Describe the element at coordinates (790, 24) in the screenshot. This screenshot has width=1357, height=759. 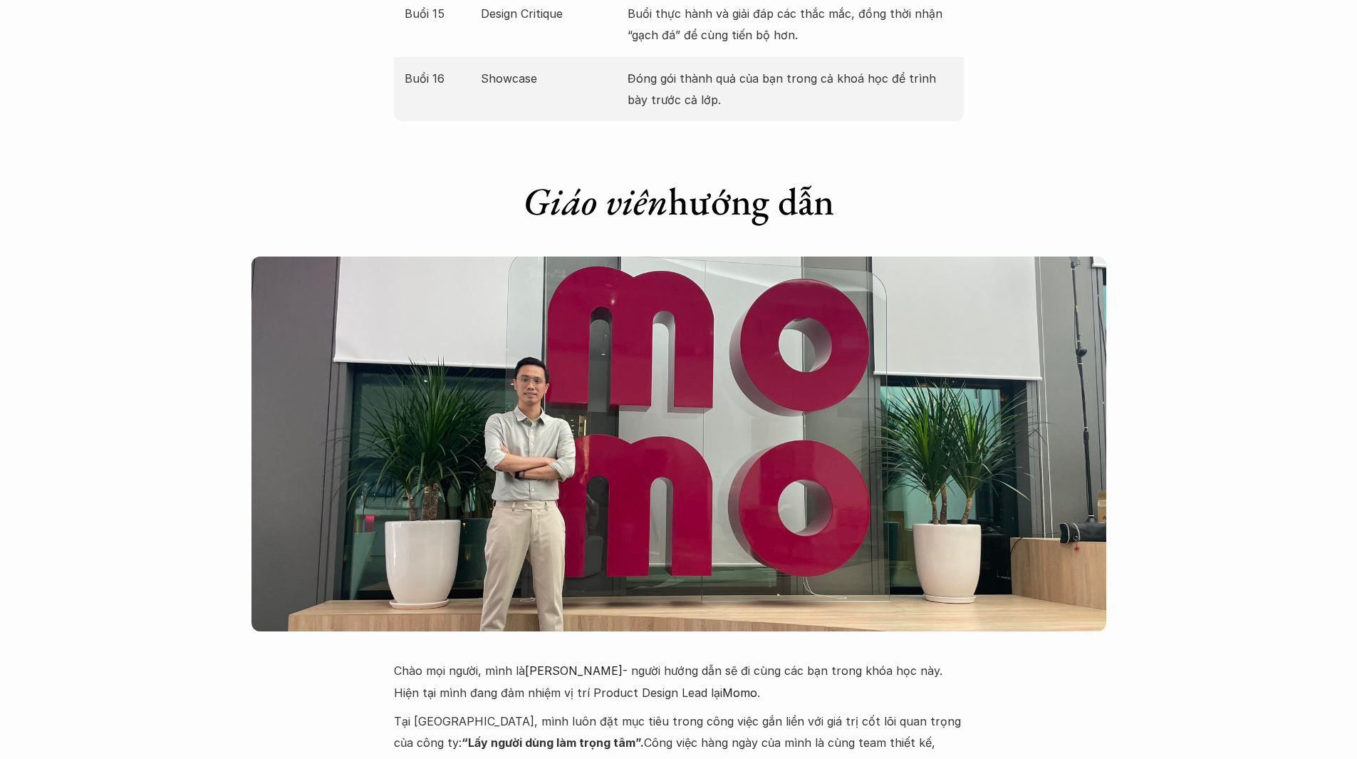
I see `p: Buổi thực hành và giải đáp các thắc mắc, đồng thời nhận “gạch đá” để cùng tiến bộ hơn.` at that location.